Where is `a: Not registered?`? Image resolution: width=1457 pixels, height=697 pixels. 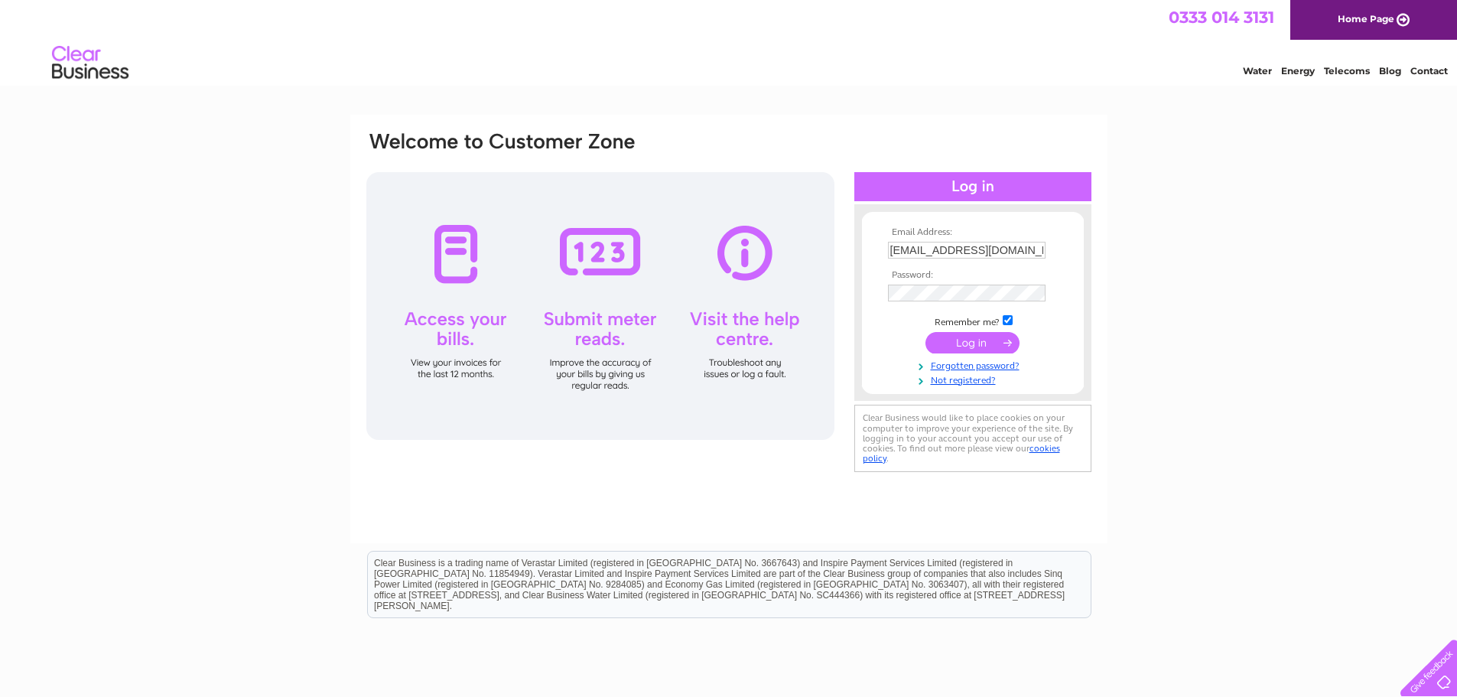
a: Not registered? is located at coordinates (974, 379).